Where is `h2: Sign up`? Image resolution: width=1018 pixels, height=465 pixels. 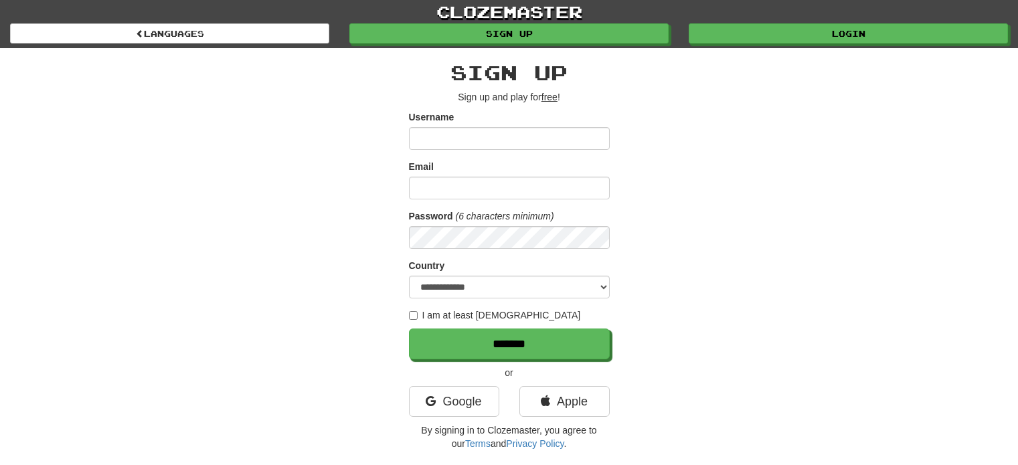
h2: Sign up is located at coordinates (509, 72).